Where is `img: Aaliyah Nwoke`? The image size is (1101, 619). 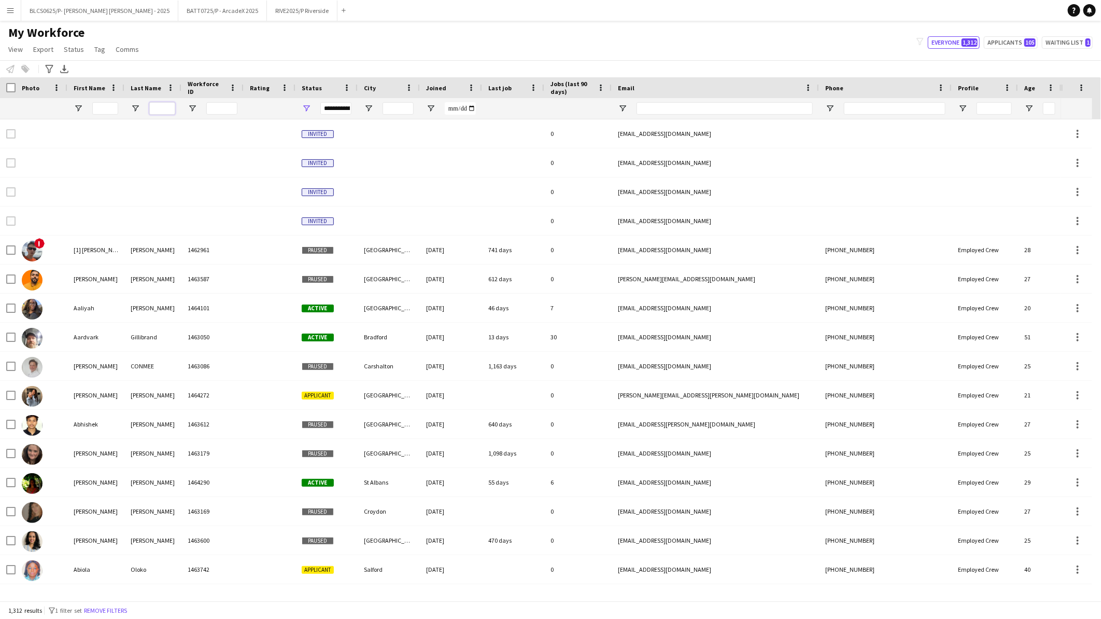 img: Aaliyah Nwoke is located at coordinates (32, 309).